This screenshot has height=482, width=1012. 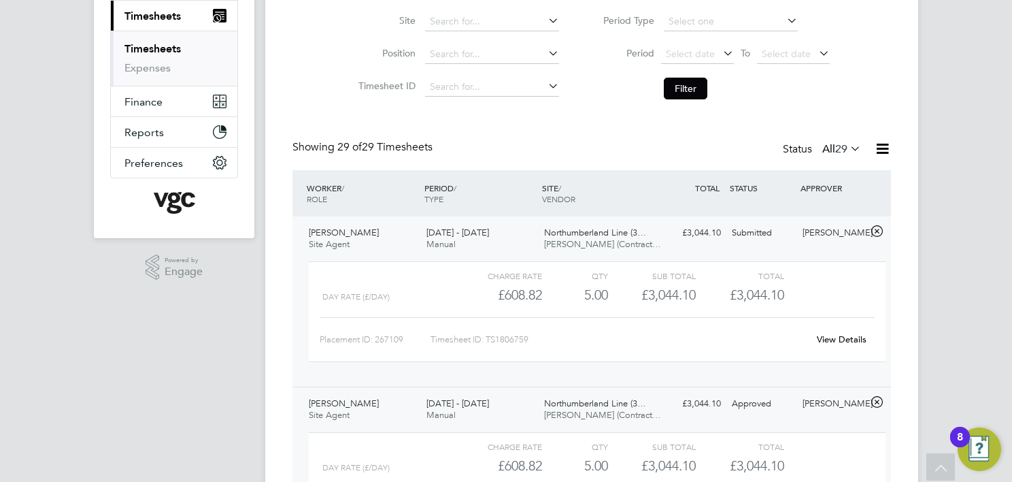 I want to click on span: 29 of, so click(x=350, y=147).